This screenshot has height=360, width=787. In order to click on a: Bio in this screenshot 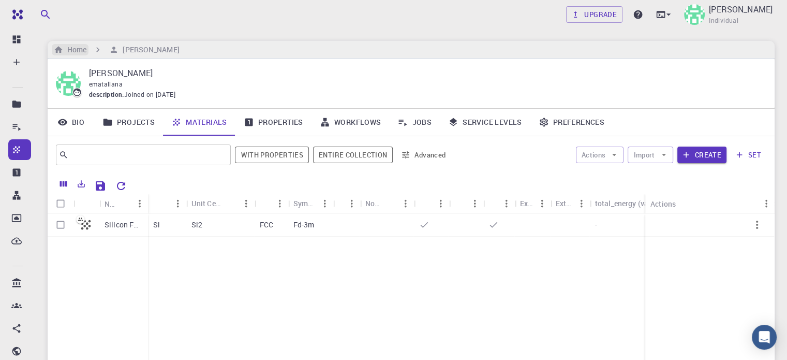, I will do `click(71, 122)`.